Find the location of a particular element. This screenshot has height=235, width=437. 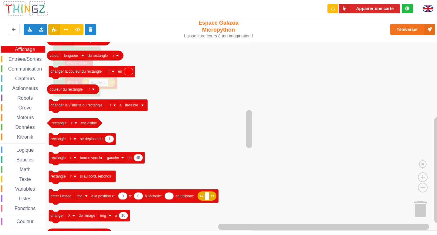

span: Texte is located at coordinates (25, 179).